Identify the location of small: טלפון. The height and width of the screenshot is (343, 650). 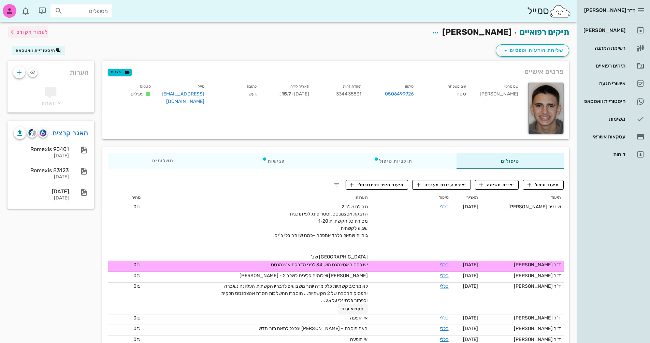
(409, 86).